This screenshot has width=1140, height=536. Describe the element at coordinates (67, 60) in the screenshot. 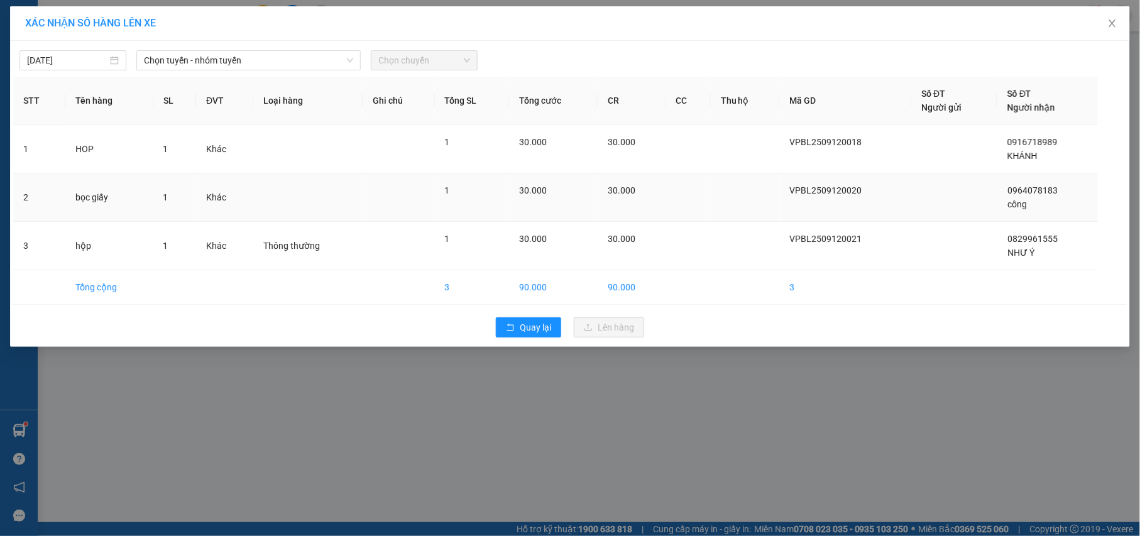

I see `input: 12/09/2025` at that location.